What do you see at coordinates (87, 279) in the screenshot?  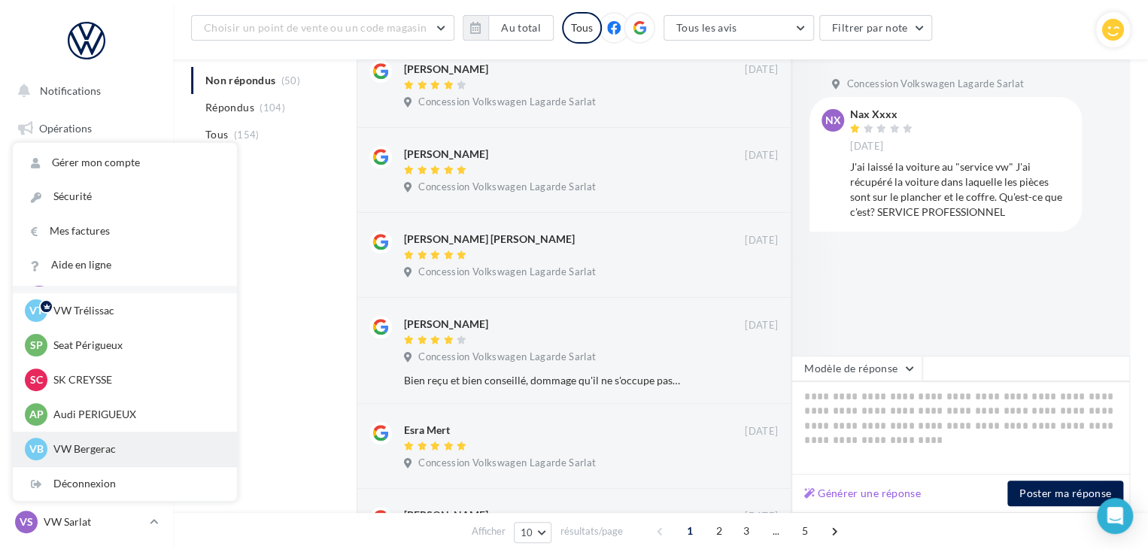 I see `a: Contacts` at bounding box center [87, 279].